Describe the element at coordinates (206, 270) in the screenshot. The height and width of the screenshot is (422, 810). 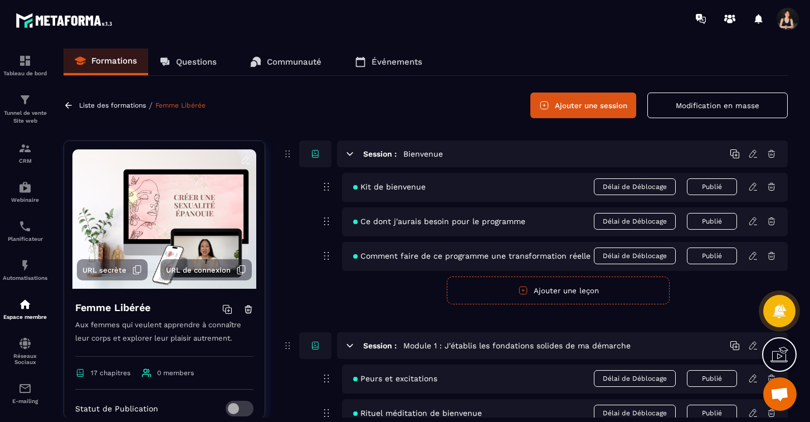
I see `button: URL de connexion` at that location.